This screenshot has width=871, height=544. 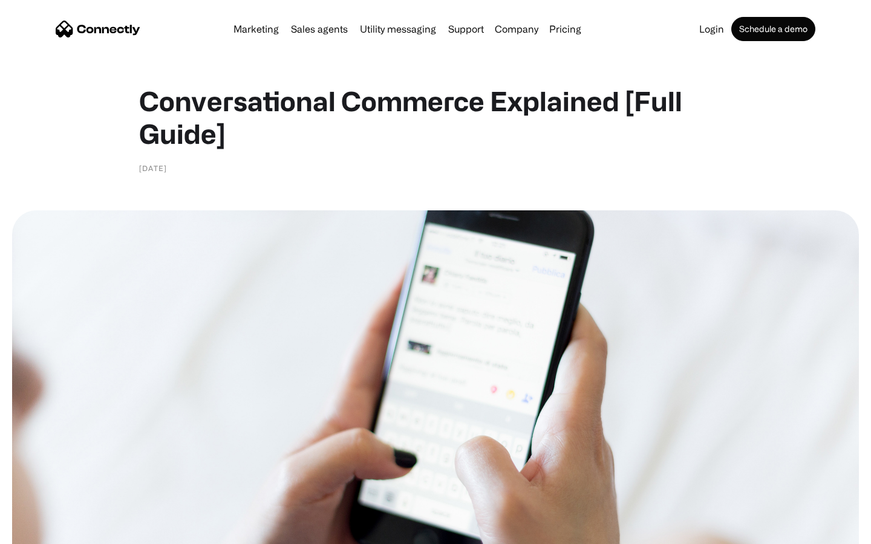 What do you see at coordinates (398, 29) in the screenshot?
I see `a: Utility messaging` at bounding box center [398, 29].